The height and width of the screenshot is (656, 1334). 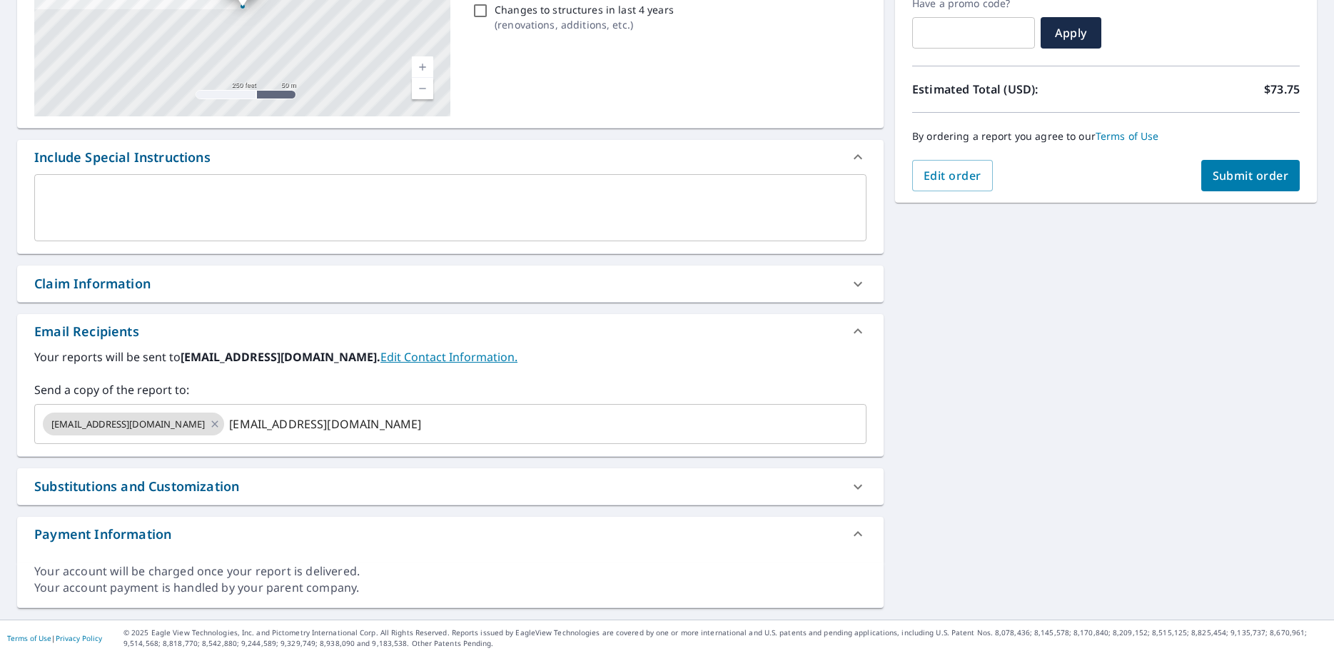 What do you see at coordinates (584, 24) in the screenshot?
I see `p: ( renovations, additions, etc. )` at bounding box center [584, 24].